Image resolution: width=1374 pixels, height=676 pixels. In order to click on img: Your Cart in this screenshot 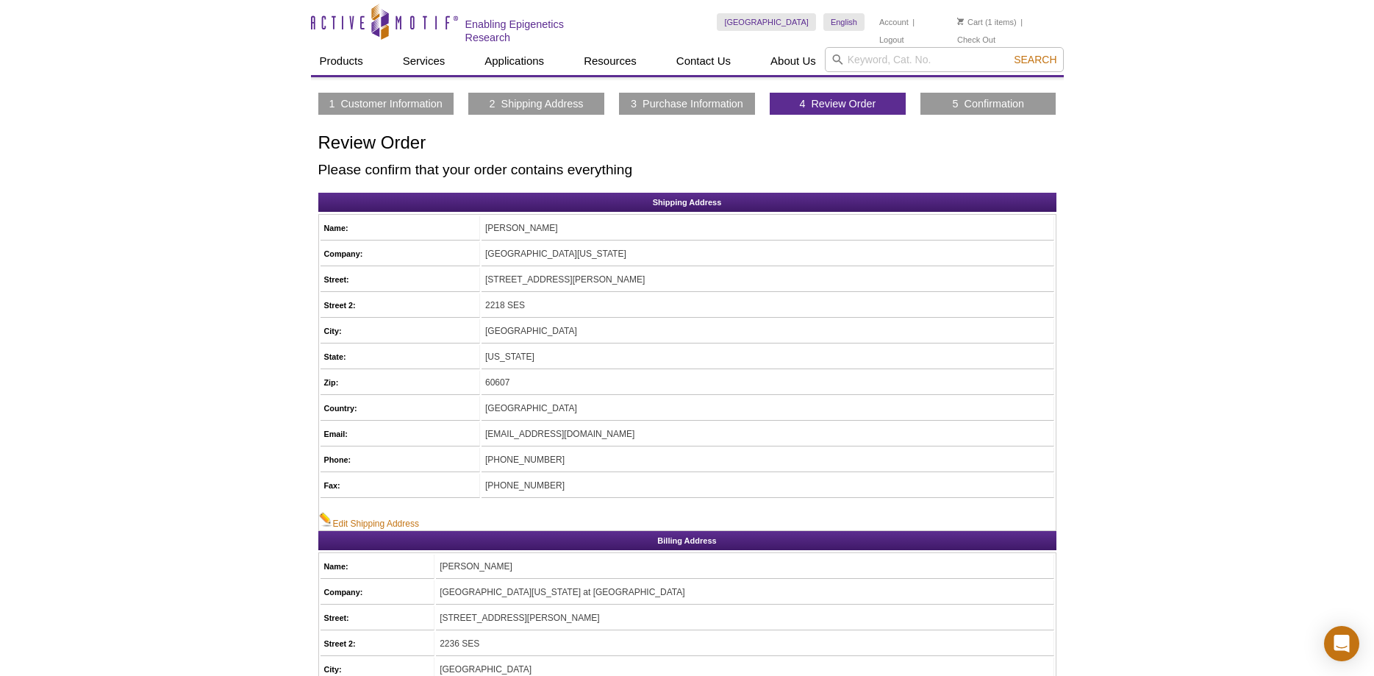, I will do `click(960, 21)`.